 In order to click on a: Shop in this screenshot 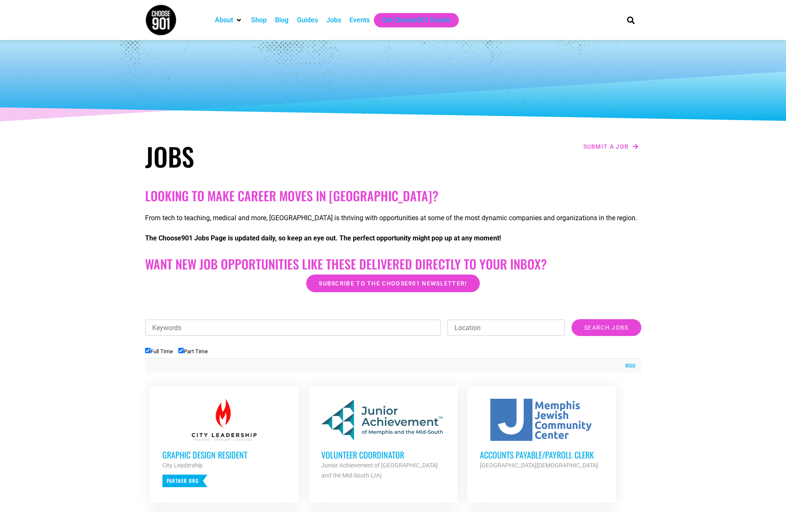, I will do `click(259, 20)`.